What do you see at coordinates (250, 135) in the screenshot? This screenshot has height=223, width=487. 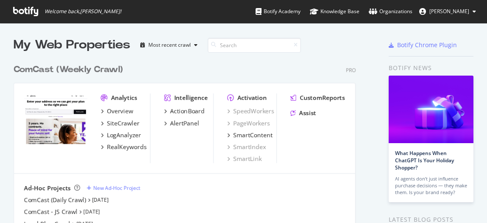 I see `a: SmartContent` at bounding box center [250, 135].